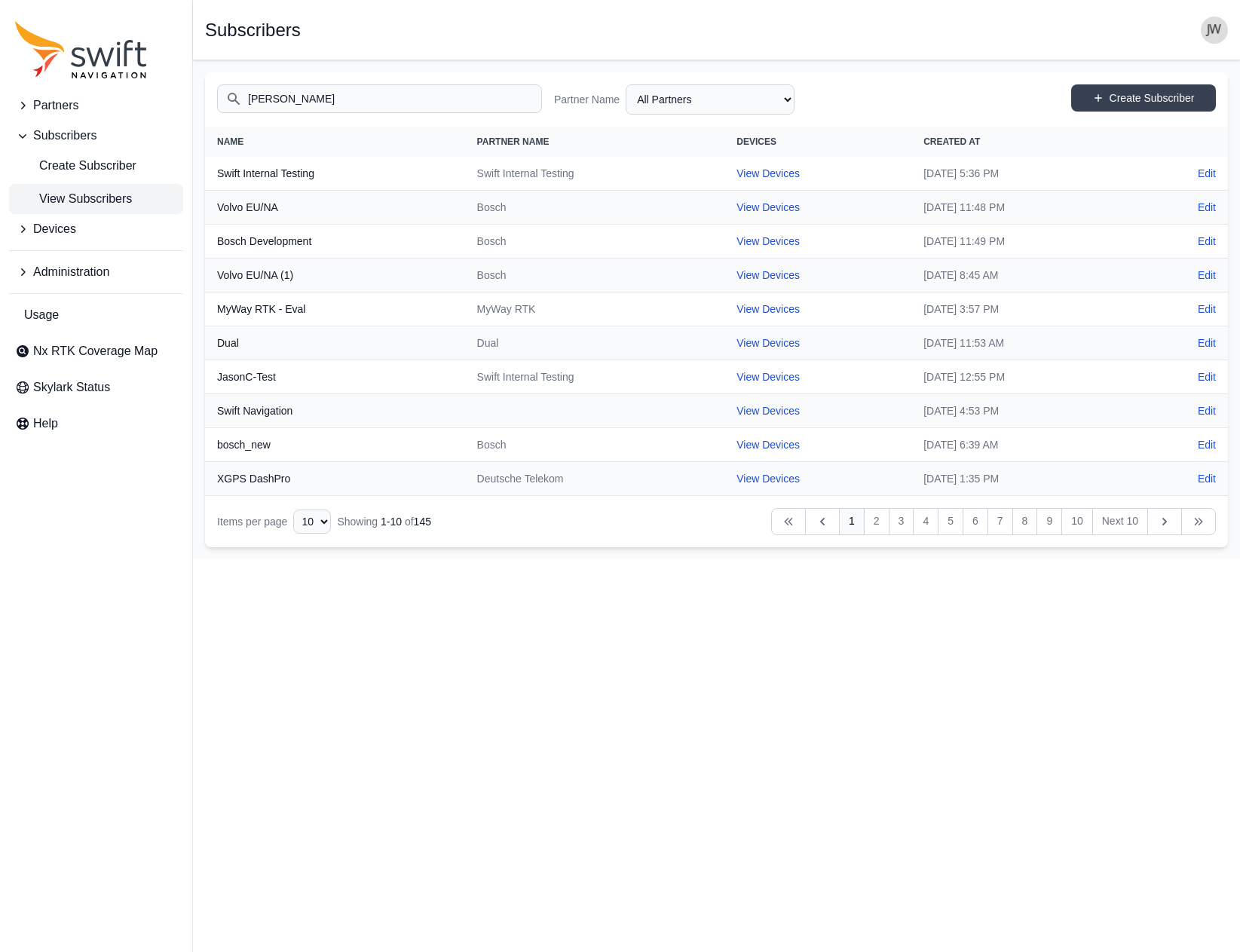 The width and height of the screenshot is (1240, 952). What do you see at coordinates (253, 30) in the screenshot?
I see `h1: Subscribers` at bounding box center [253, 30].